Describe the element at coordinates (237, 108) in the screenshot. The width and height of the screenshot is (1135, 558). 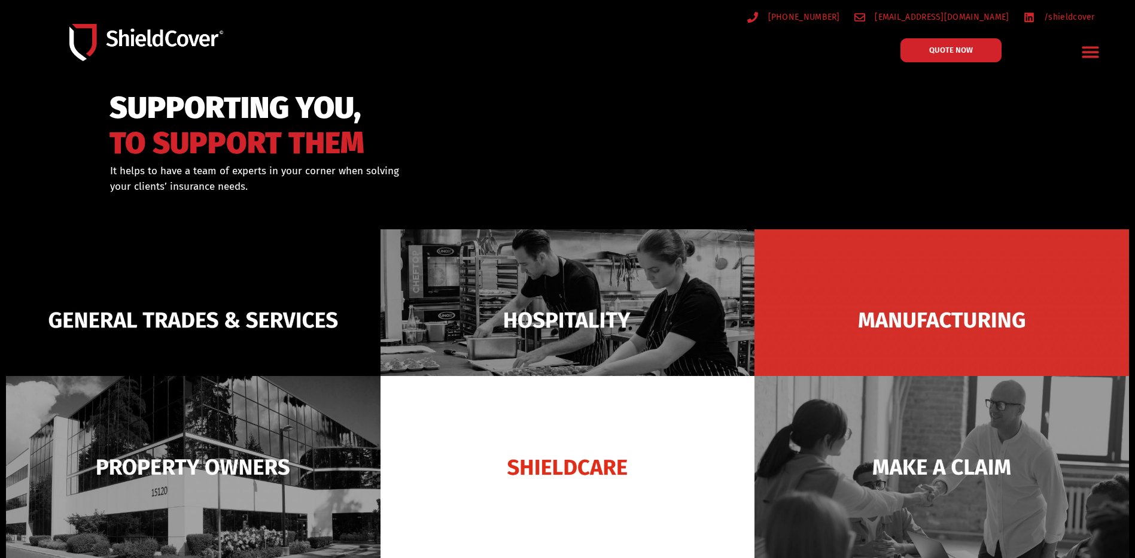
I see `span: SUPPORTING YOU,` at that location.